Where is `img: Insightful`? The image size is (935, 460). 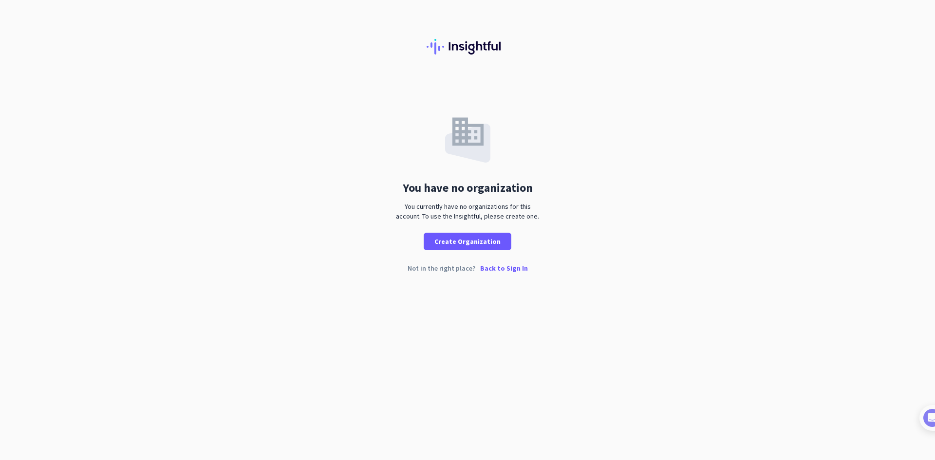
img: Insightful is located at coordinates (467, 47).